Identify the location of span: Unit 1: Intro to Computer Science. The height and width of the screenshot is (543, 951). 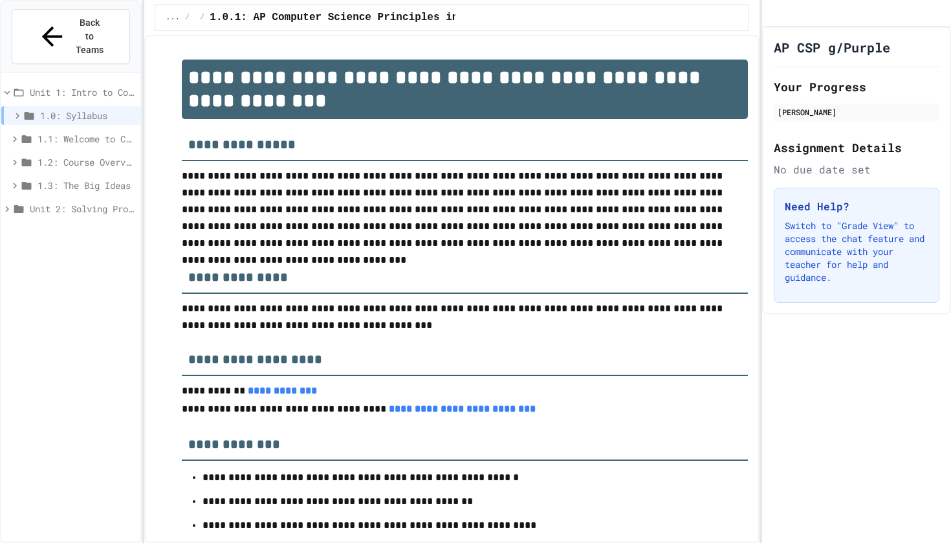
(82, 92).